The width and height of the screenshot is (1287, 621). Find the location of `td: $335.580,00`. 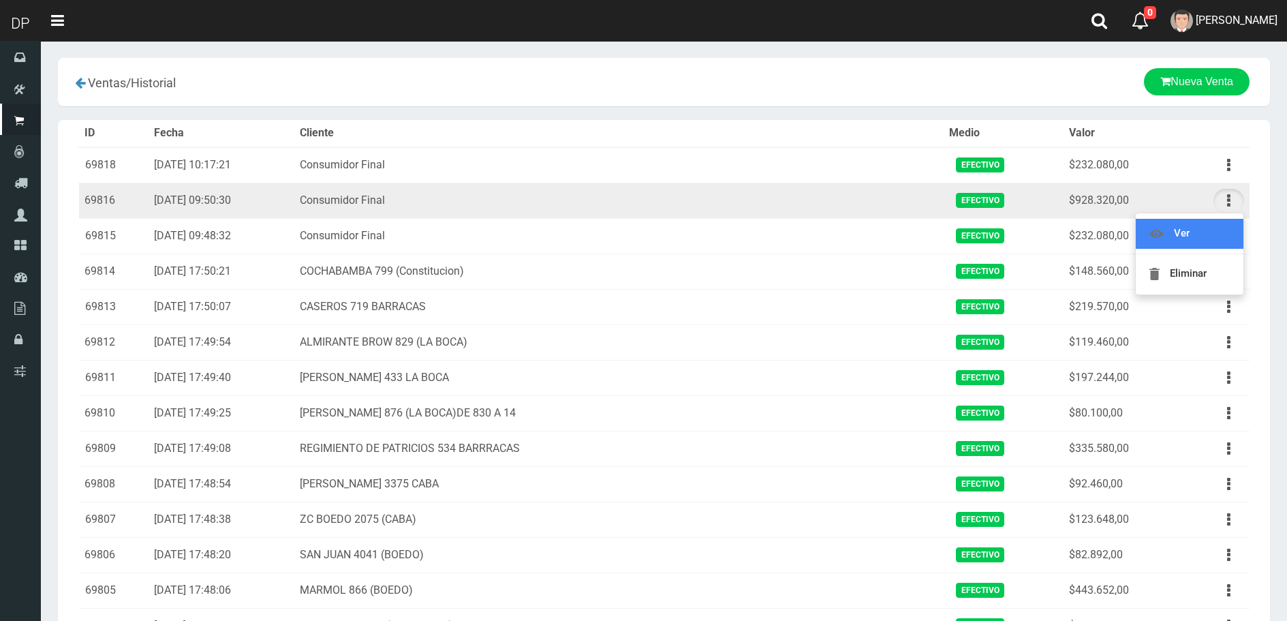

td: $335.580,00 is located at coordinates (1122, 448).